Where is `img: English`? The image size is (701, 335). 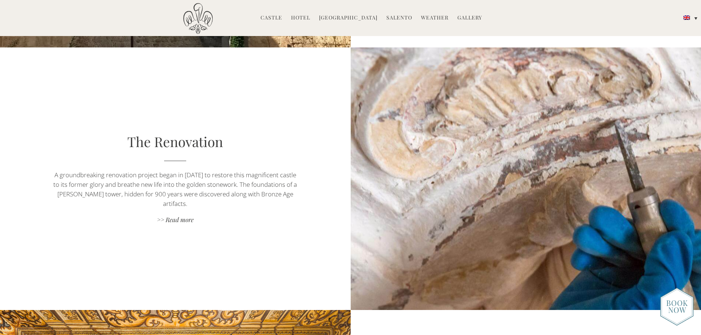 img: English is located at coordinates (686, 18).